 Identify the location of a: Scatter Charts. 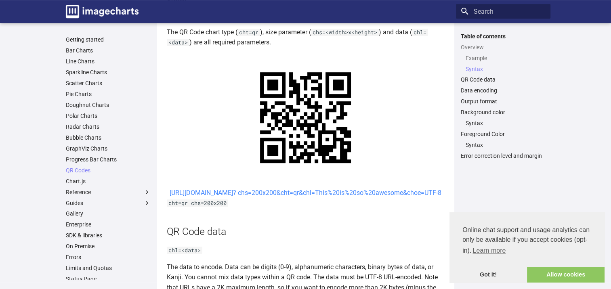
(108, 83).